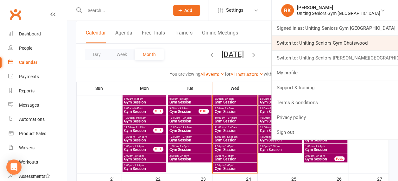  What do you see at coordinates (15, 14) in the screenshot?
I see `a: Clubworx` at bounding box center [15, 14].